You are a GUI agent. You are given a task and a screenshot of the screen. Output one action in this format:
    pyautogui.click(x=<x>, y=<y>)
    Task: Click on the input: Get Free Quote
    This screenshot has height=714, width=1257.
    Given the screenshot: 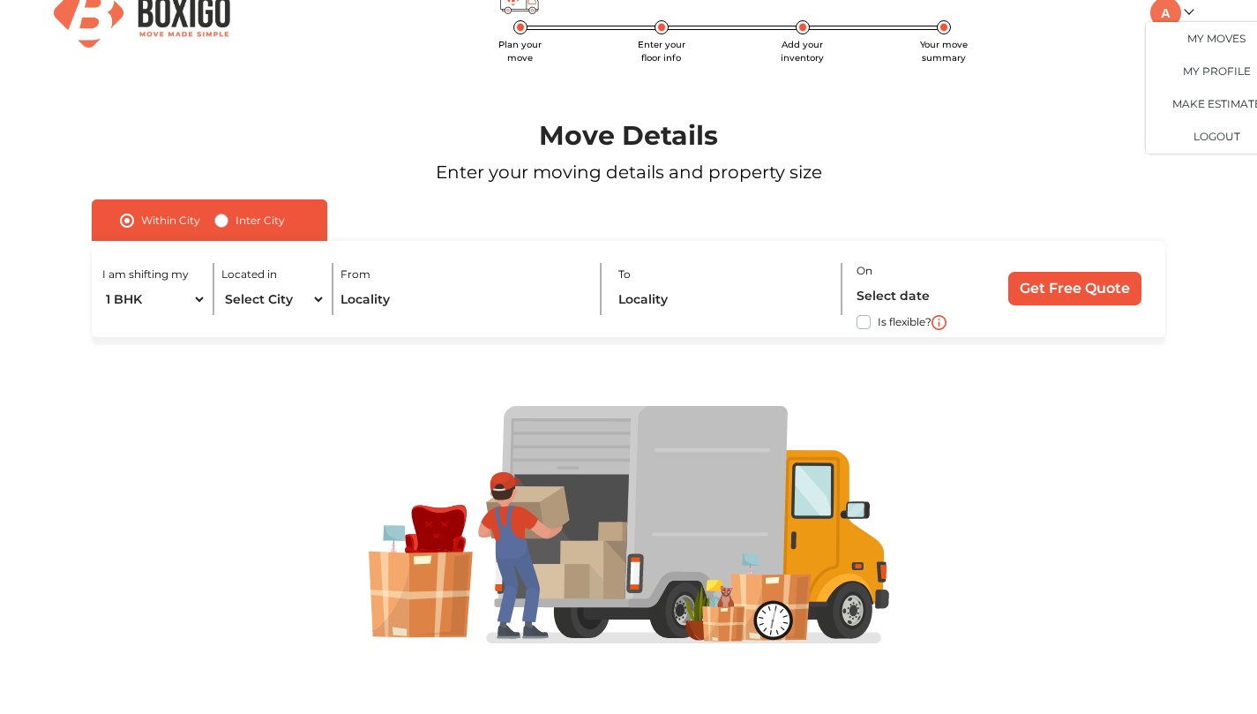 What is the action you would take?
    pyautogui.click(x=1074, y=288)
    